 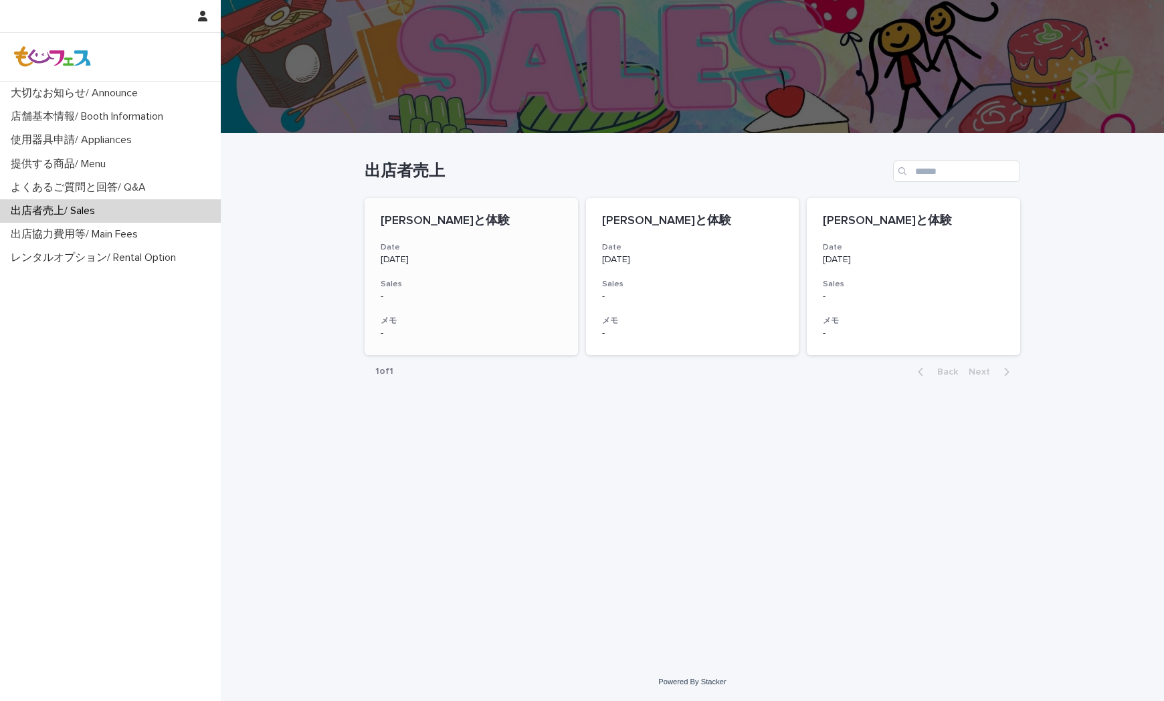 I want to click on p: 出店協力費用等/ Main Fees, so click(x=77, y=234).